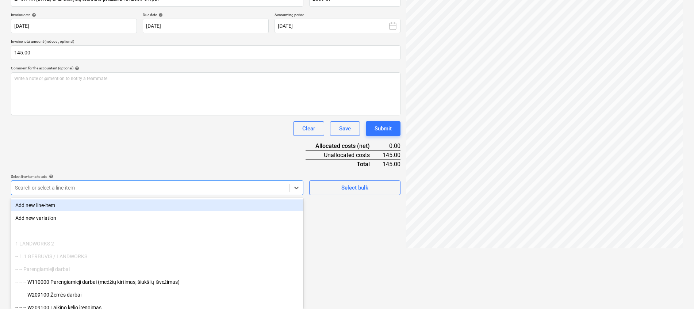  What do you see at coordinates (337, 15) in the screenshot?
I see `p: Accounting period` at bounding box center [337, 15].